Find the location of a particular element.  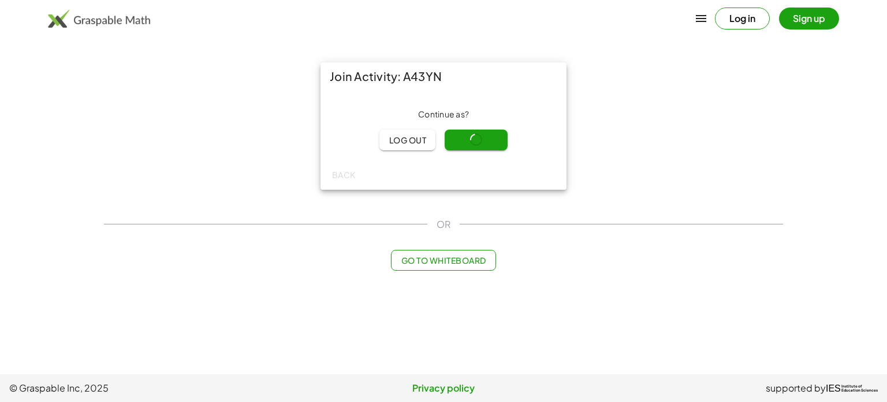

span: Log out is located at coordinates (407, 140).